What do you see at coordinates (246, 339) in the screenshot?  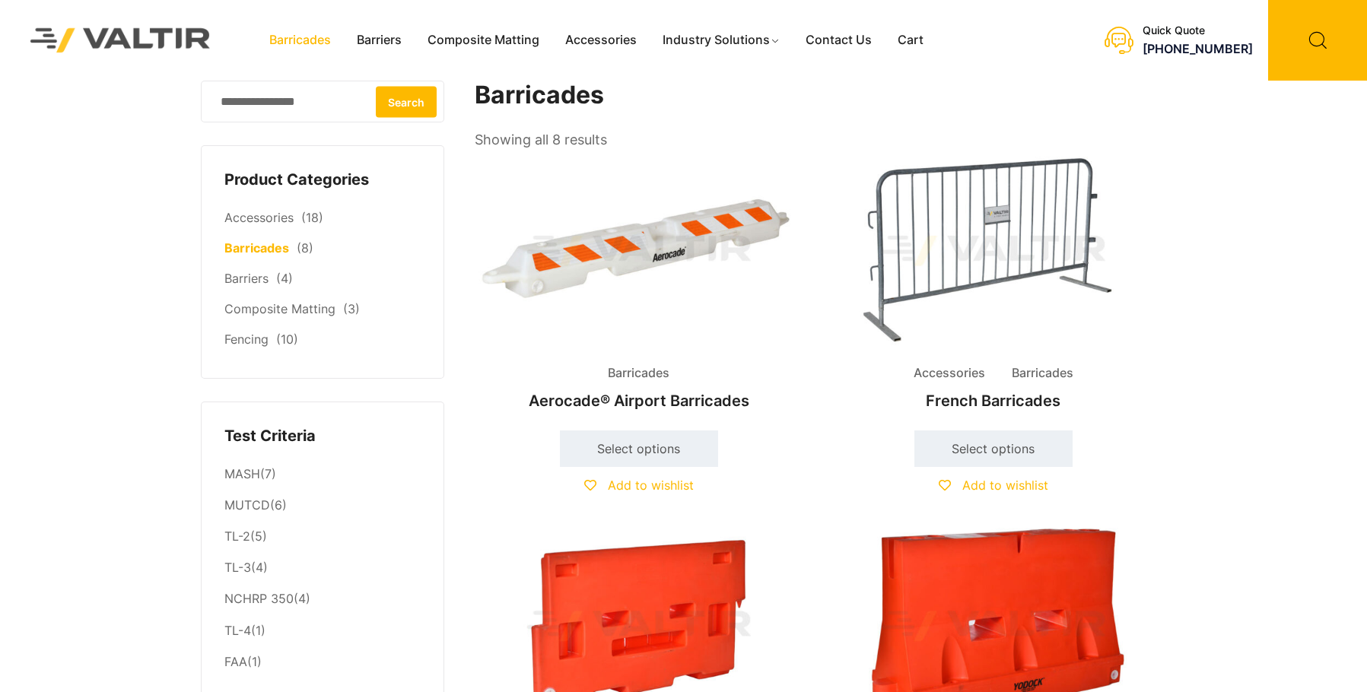 I see `a: Fencing` at bounding box center [246, 339].